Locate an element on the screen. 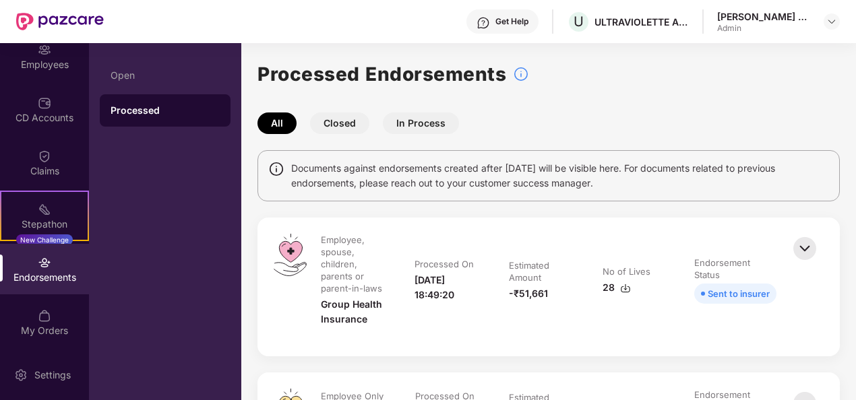  div: Get Help is located at coordinates (512, 22).